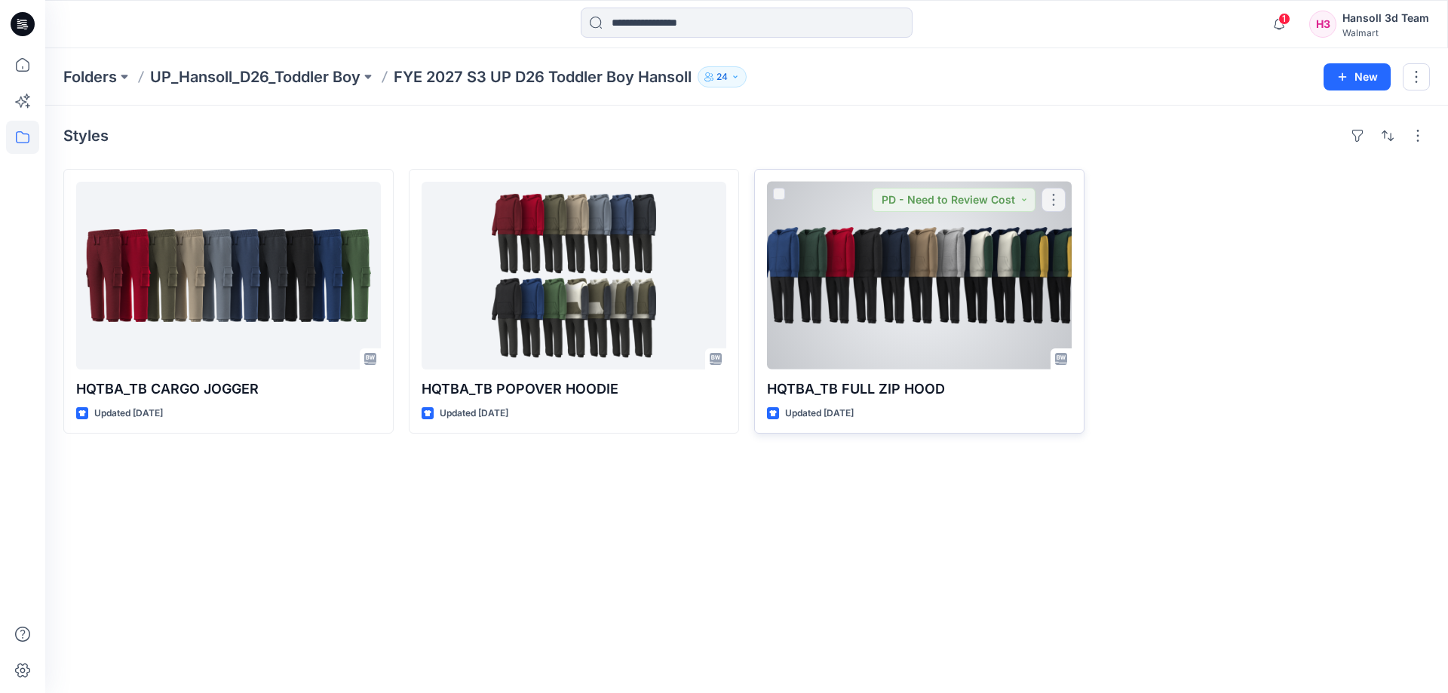 This screenshot has height=693, width=1448. I want to click on div: Walmart, so click(1385, 32).